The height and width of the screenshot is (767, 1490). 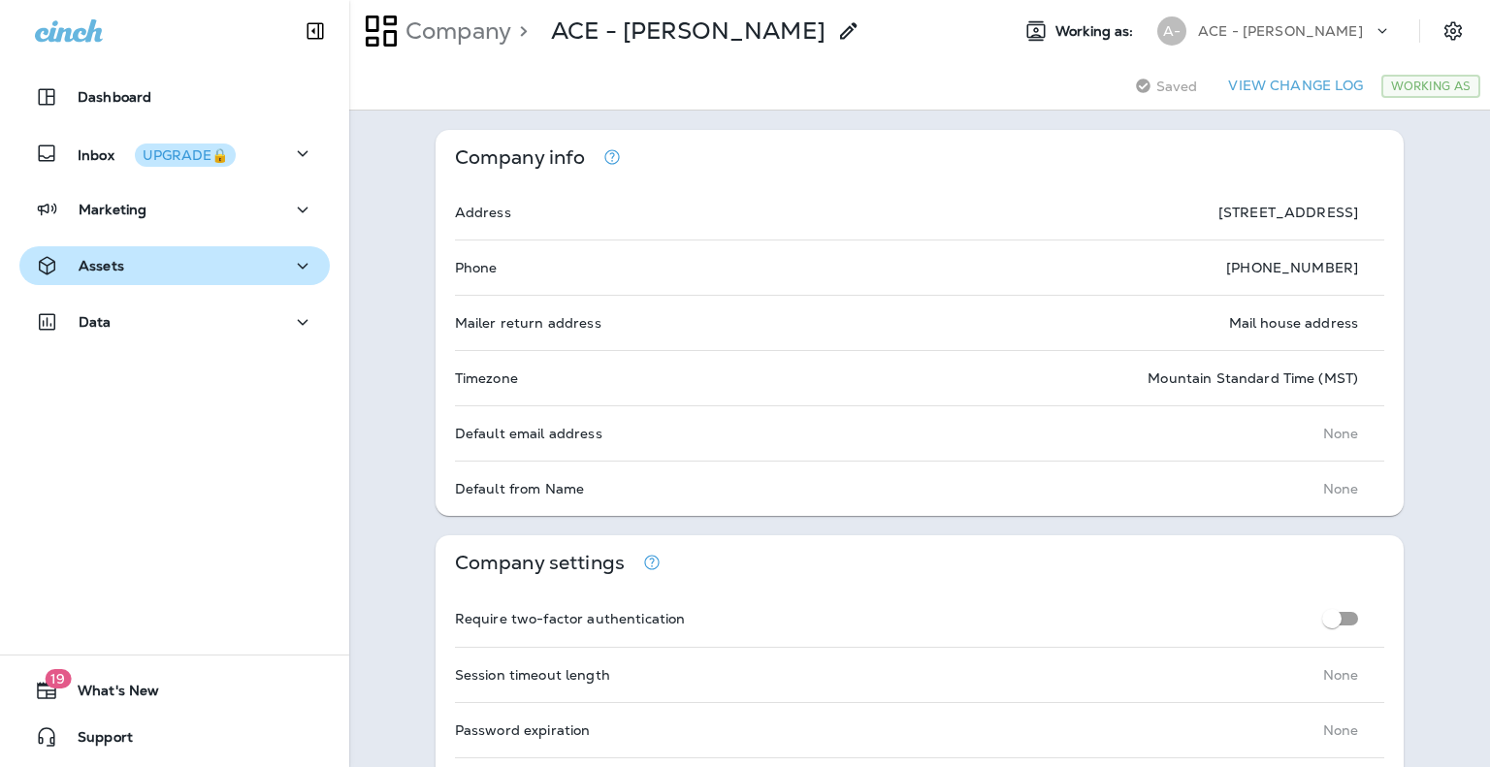 What do you see at coordinates (519, 489) in the screenshot?
I see `p: Default from Name` at bounding box center [519, 489].